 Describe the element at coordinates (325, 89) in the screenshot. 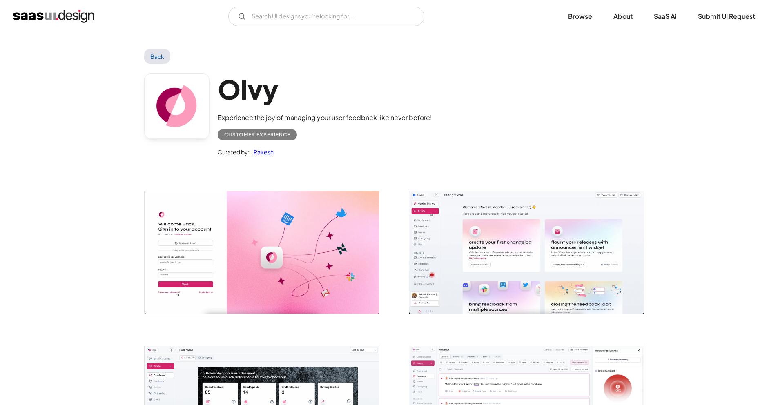

I see `h1: Olvy` at that location.